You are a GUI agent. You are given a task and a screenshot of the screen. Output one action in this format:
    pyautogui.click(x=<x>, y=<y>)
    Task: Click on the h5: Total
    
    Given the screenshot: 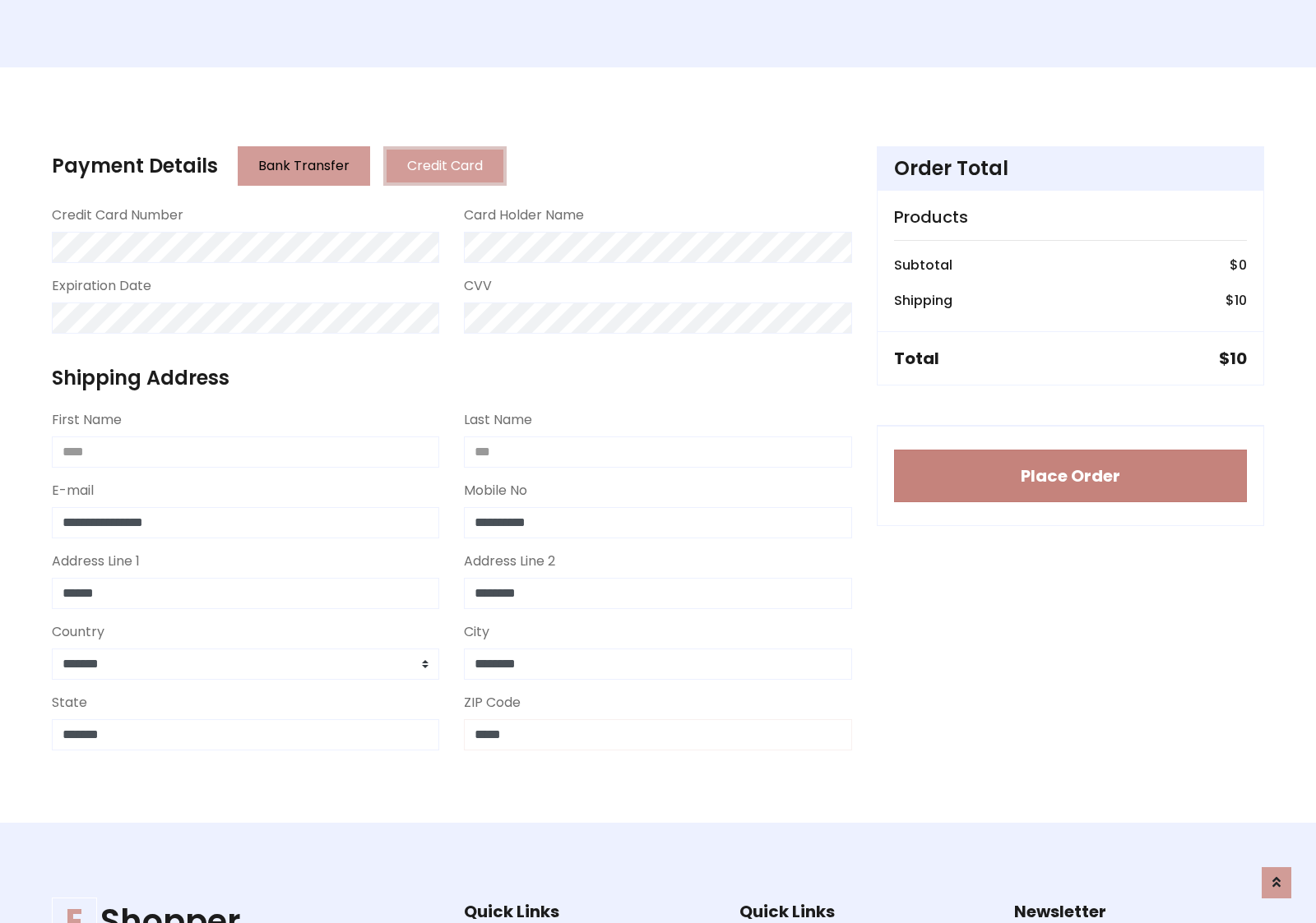 What is the action you would take?
    pyautogui.click(x=916, y=358)
    